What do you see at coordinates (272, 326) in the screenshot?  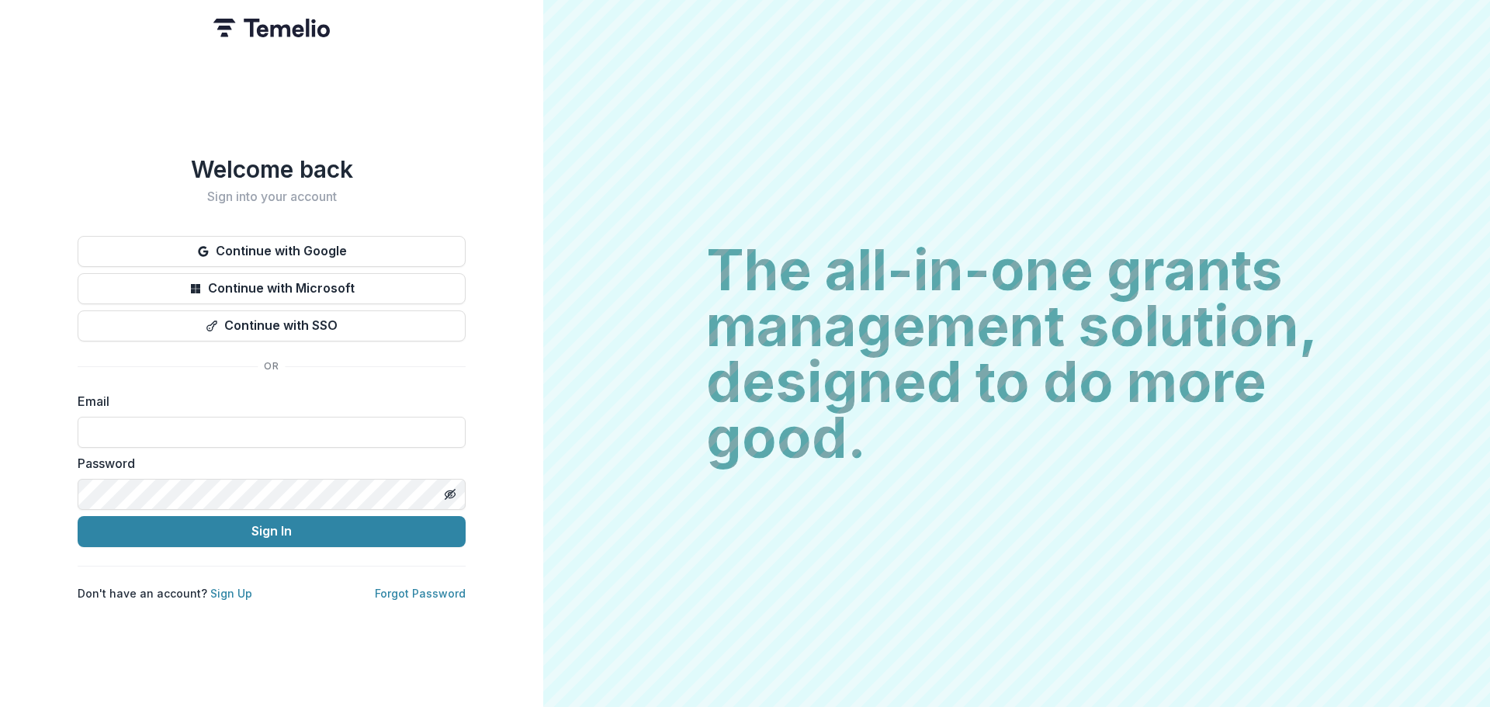 I see `button: Continue with SSO` at bounding box center [272, 326].